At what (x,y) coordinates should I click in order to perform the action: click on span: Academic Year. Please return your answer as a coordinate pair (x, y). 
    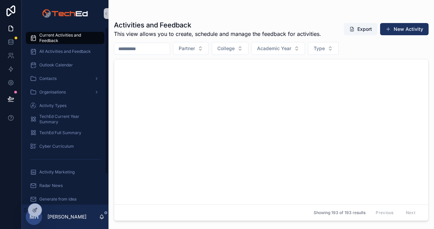
    Looking at the image, I should click on (274, 48).